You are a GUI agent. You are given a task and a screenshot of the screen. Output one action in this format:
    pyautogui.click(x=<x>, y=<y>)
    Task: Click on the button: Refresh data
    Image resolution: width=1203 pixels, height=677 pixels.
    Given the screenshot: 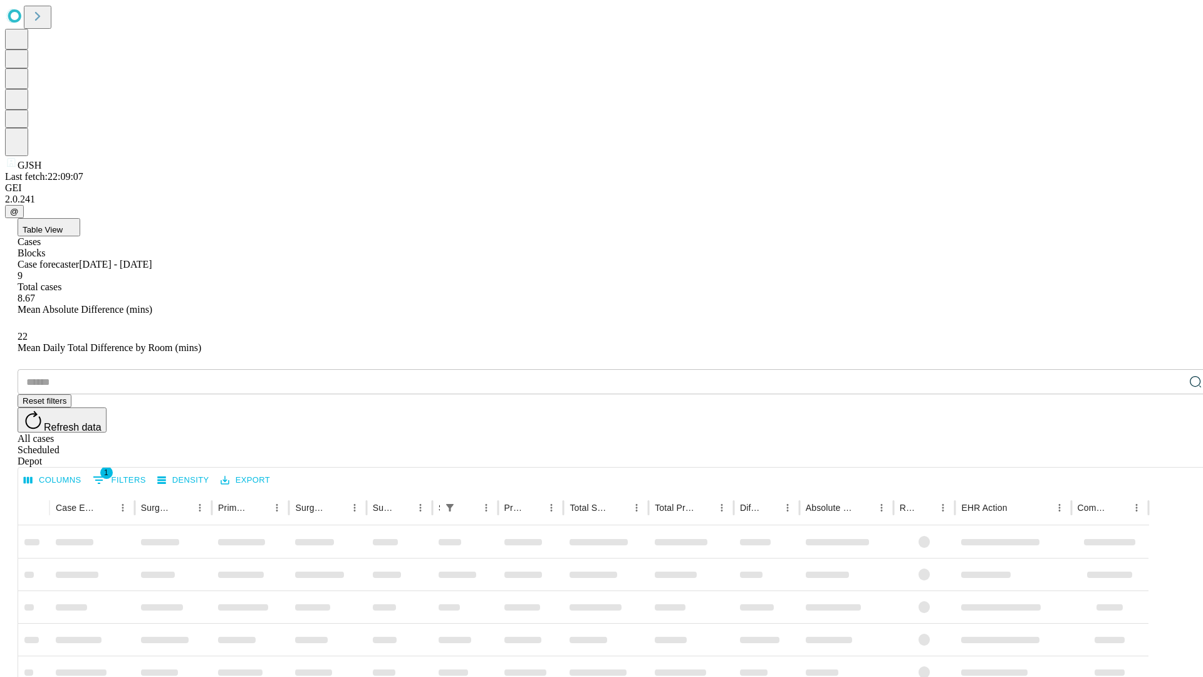 What is the action you would take?
    pyautogui.click(x=62, y=420)
    